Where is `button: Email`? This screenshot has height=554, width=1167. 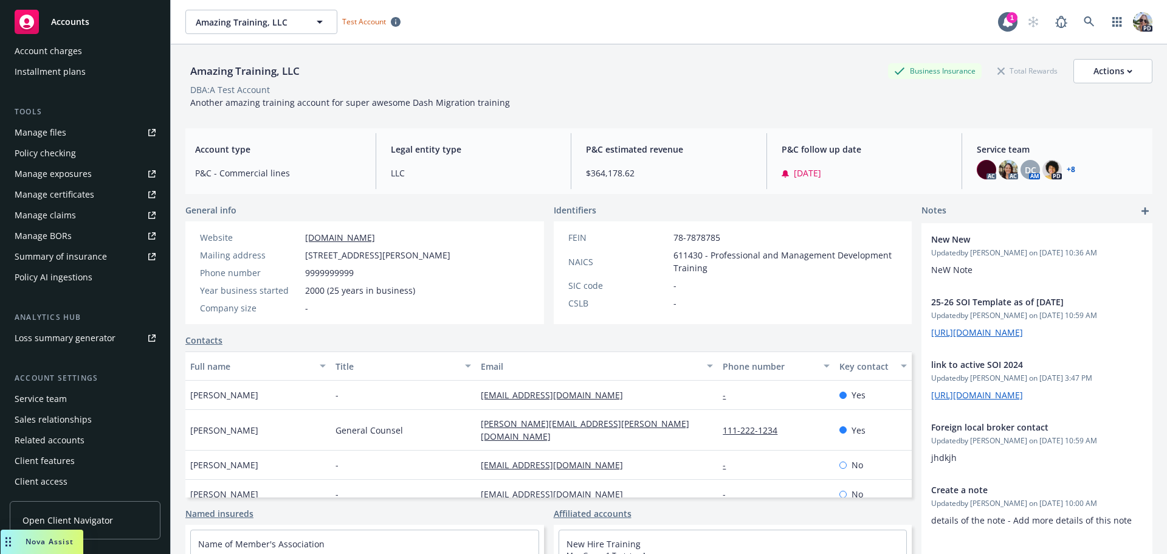 button: Email is located at coordinates (597, 366).